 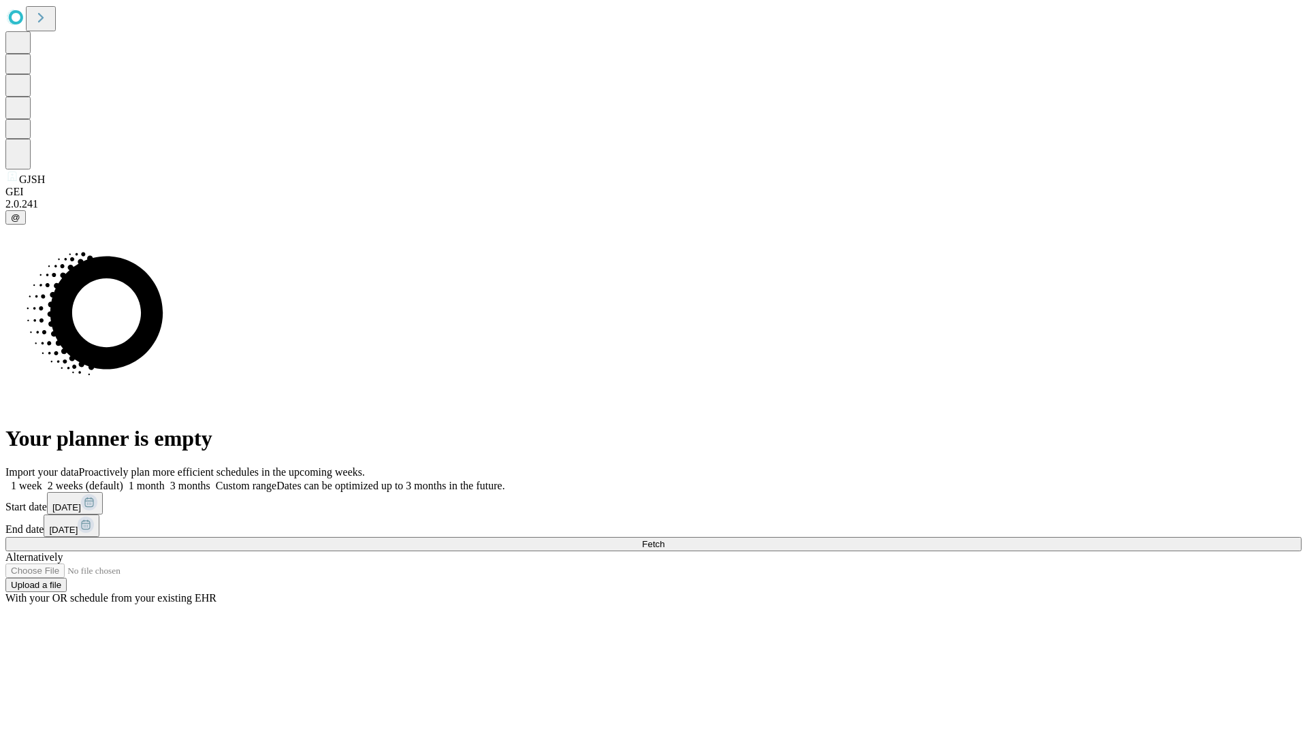 What do you see at coordinates (146, 485) in the screenshot?
I see `span: 1 month` at bounding box center [146, 485].